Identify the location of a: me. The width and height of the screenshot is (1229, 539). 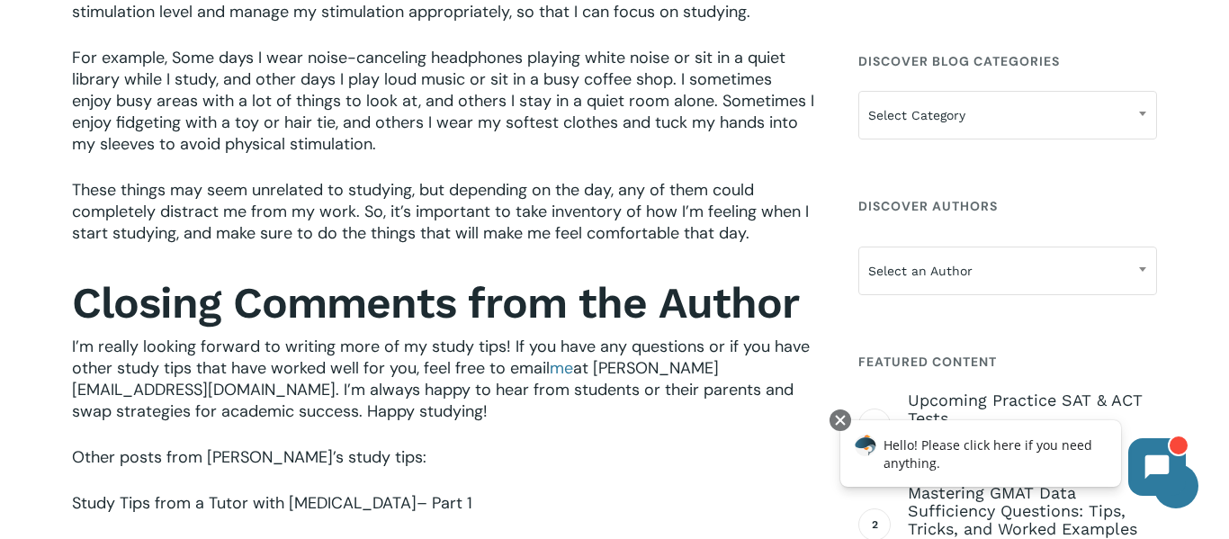
(561, 368).